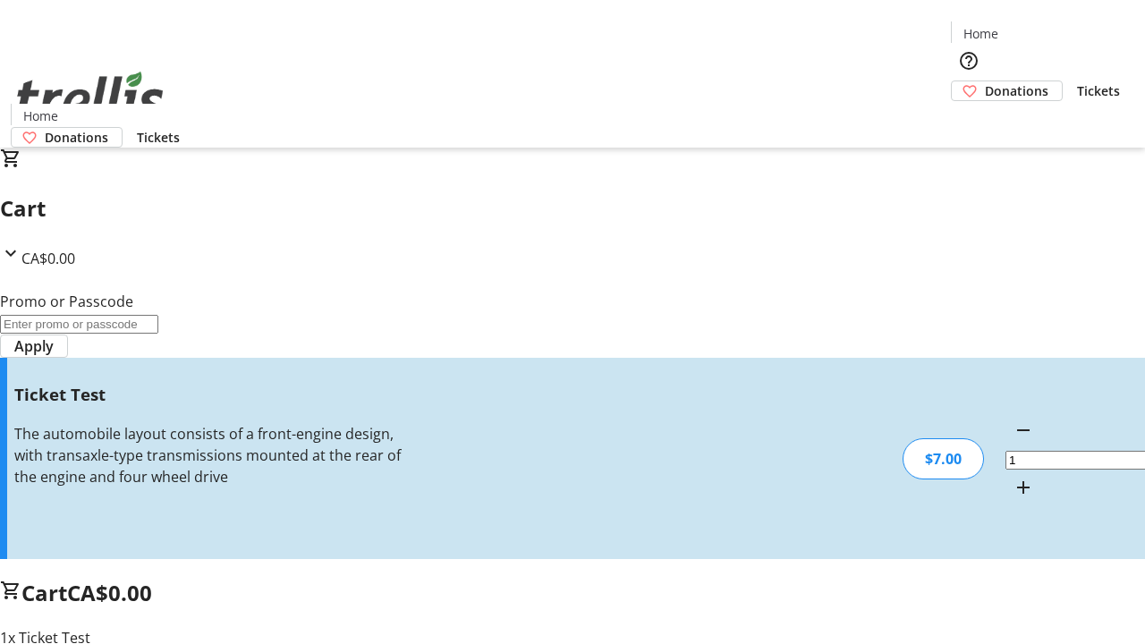 The width and height of the screenshot is (1145, 644). I want to click on div: $7.00, so click(943, 459).